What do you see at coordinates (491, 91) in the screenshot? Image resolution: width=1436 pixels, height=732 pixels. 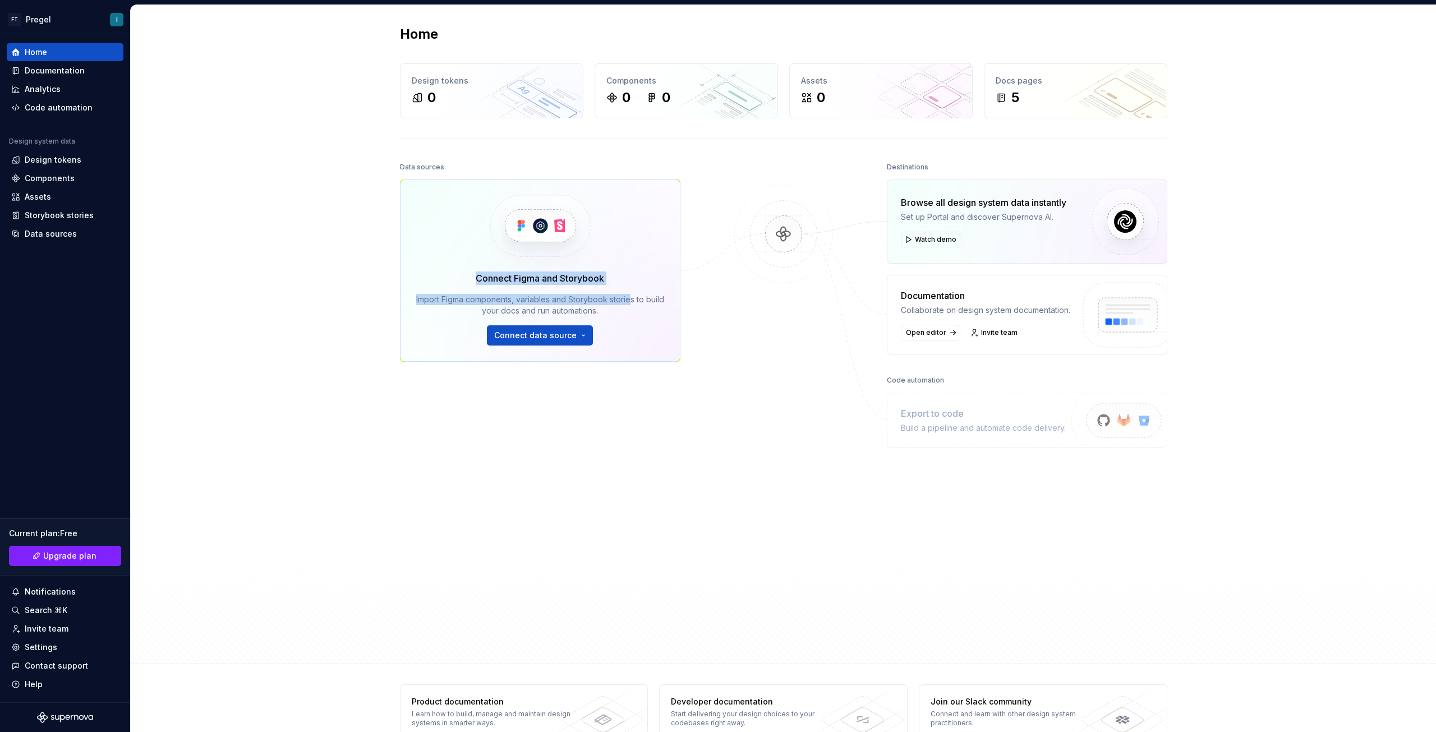 I see `a: Design tokens0` at bounding box center [491, 91].